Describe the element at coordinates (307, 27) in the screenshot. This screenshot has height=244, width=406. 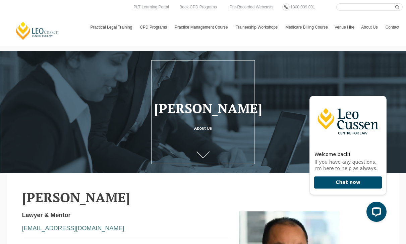
I see `a: Medicare Billing Course` at that location.